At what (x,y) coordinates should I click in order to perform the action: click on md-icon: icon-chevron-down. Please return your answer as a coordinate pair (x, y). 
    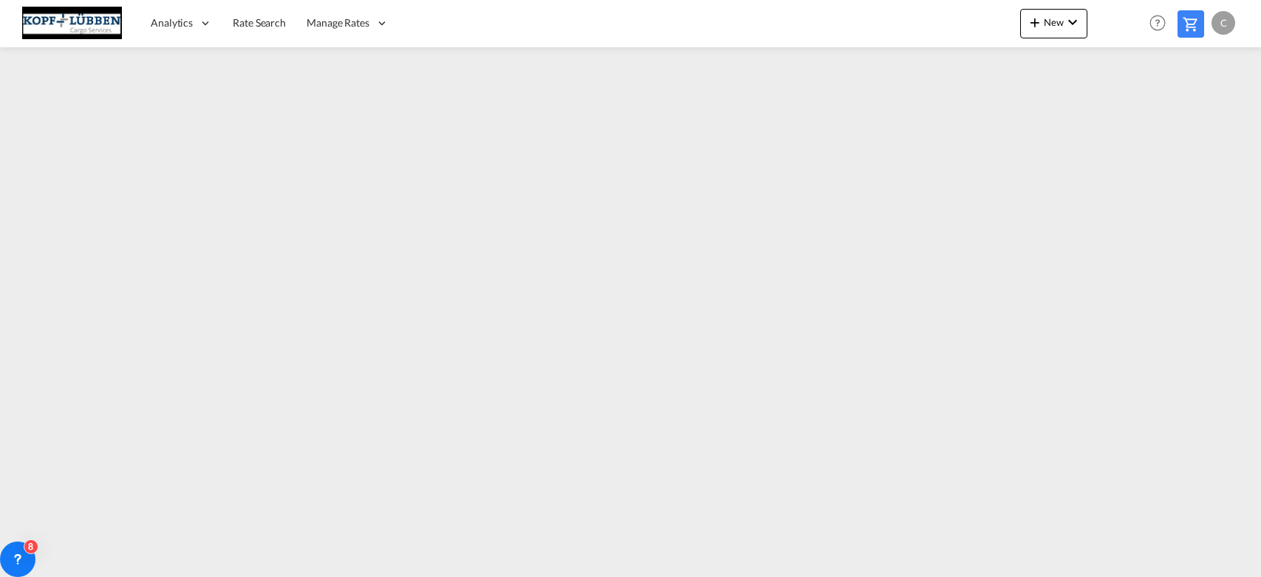
    Looking at the image, I should click on (1073, 22).